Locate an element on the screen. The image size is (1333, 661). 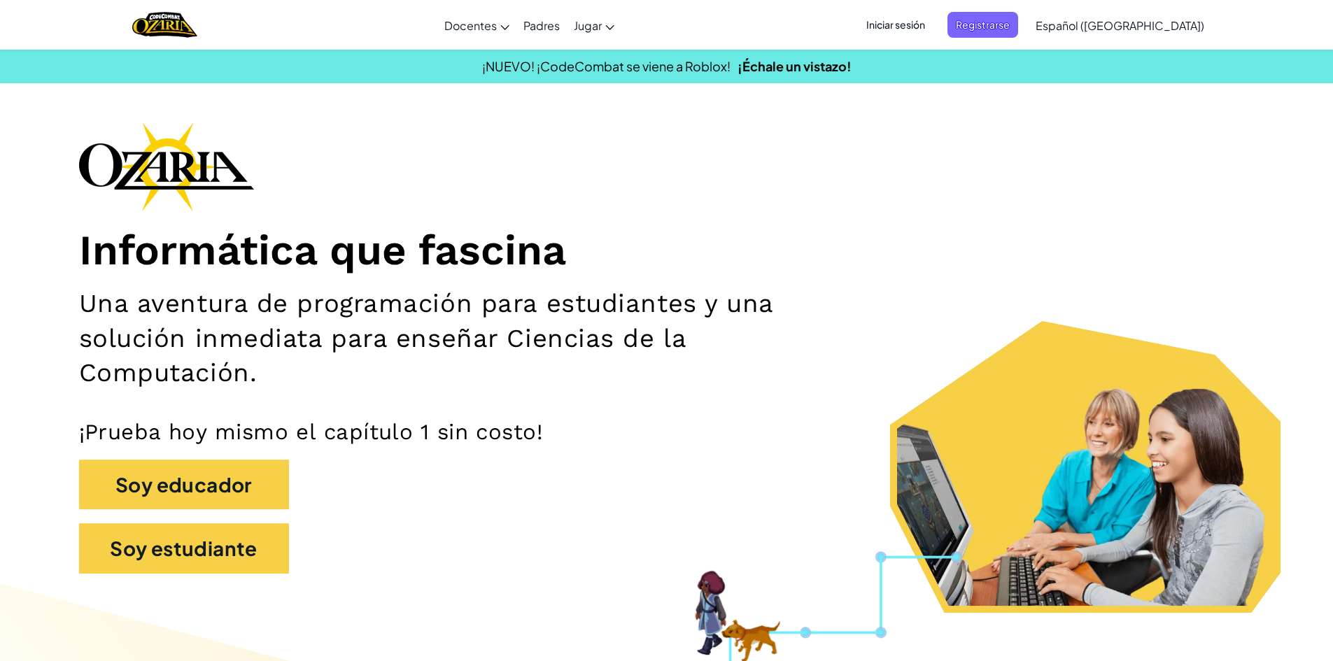
img: Ozaria branding logo is located at coordinates (166, 166).